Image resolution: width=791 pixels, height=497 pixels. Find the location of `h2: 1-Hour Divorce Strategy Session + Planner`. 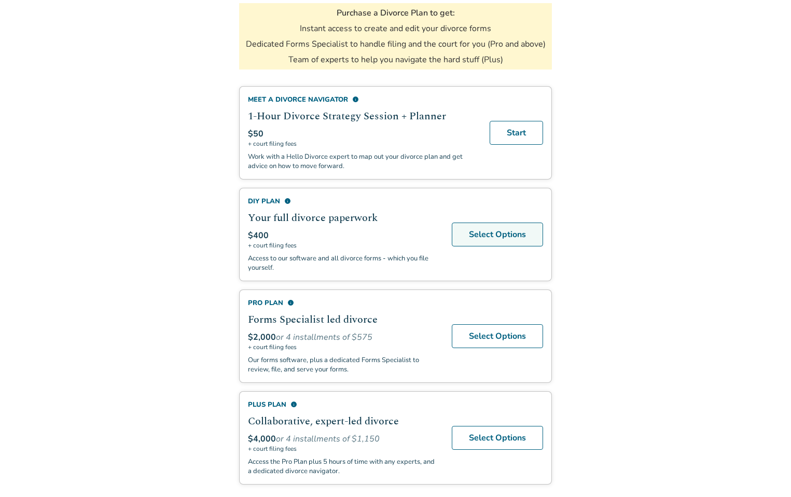

h2: 1-Hour Divorce Strategy Session + Planner is located at coordinates (363, 116).